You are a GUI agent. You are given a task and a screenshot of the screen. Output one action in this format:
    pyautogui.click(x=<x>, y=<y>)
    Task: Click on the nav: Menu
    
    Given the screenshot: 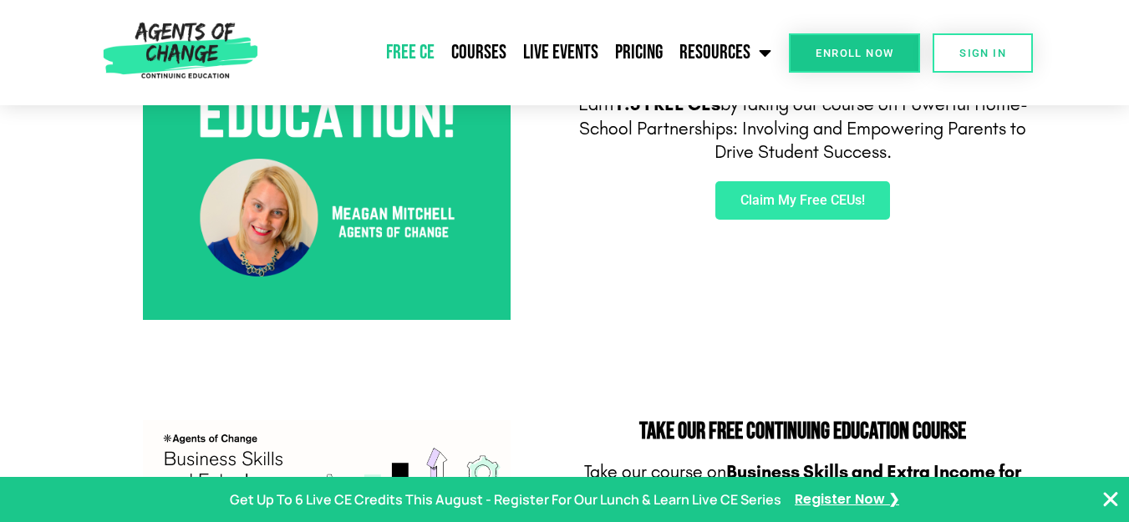 What is the action you would take?
    pyautogui.click(x=522, y=53)
    